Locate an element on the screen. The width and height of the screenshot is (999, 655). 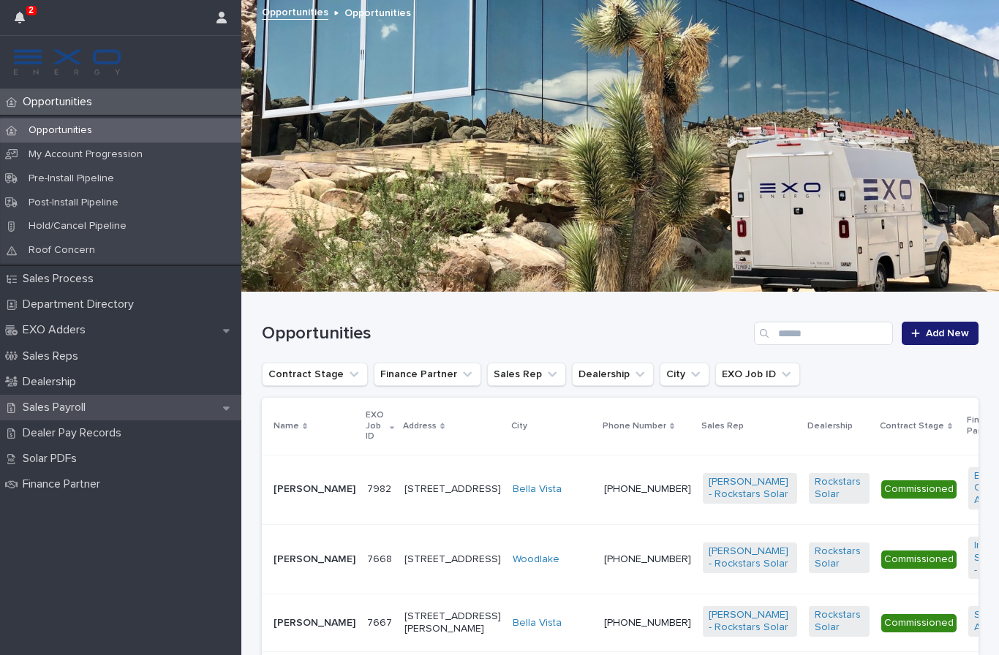
button: Finance Partner is located at coordinates (427, 374).